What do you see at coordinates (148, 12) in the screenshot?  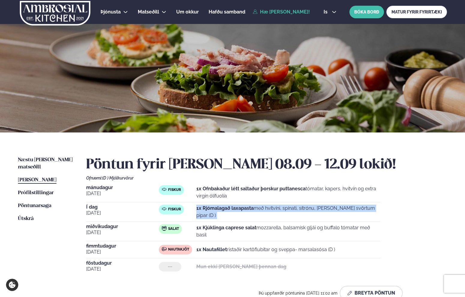 I see `a: Matseðill` at bounding box center [148, 12].